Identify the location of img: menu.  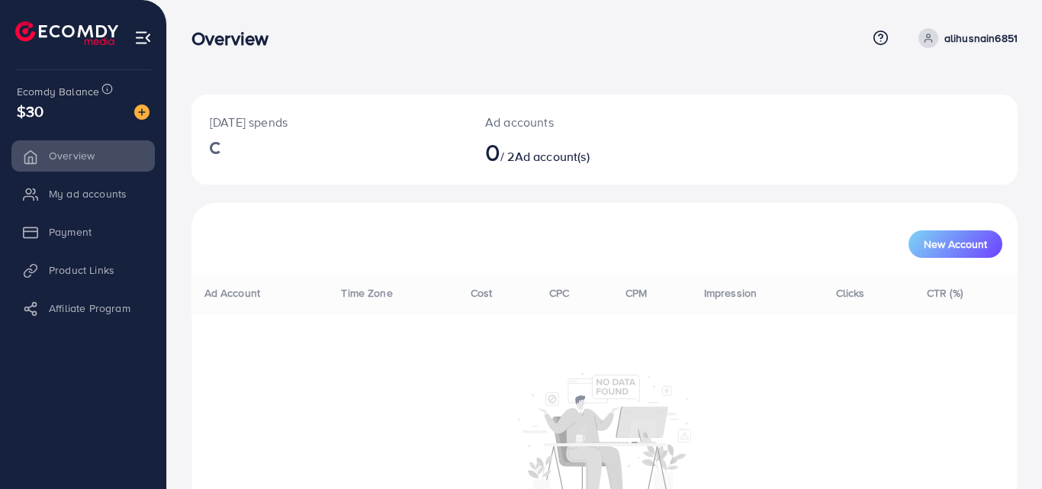
(143, 37).